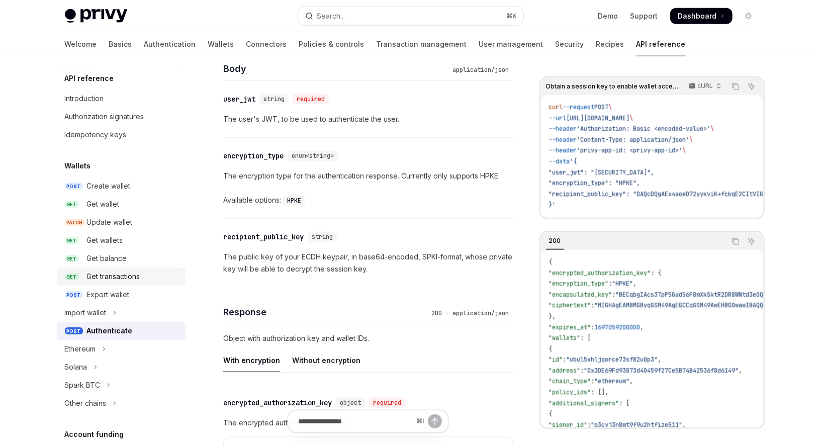 Image resolution: width=821 pixels, height=445 pixels. What do you see at coordinates (76, 367) in the screenshot?
I see `div: Solana` at bounding box center [76, 367].